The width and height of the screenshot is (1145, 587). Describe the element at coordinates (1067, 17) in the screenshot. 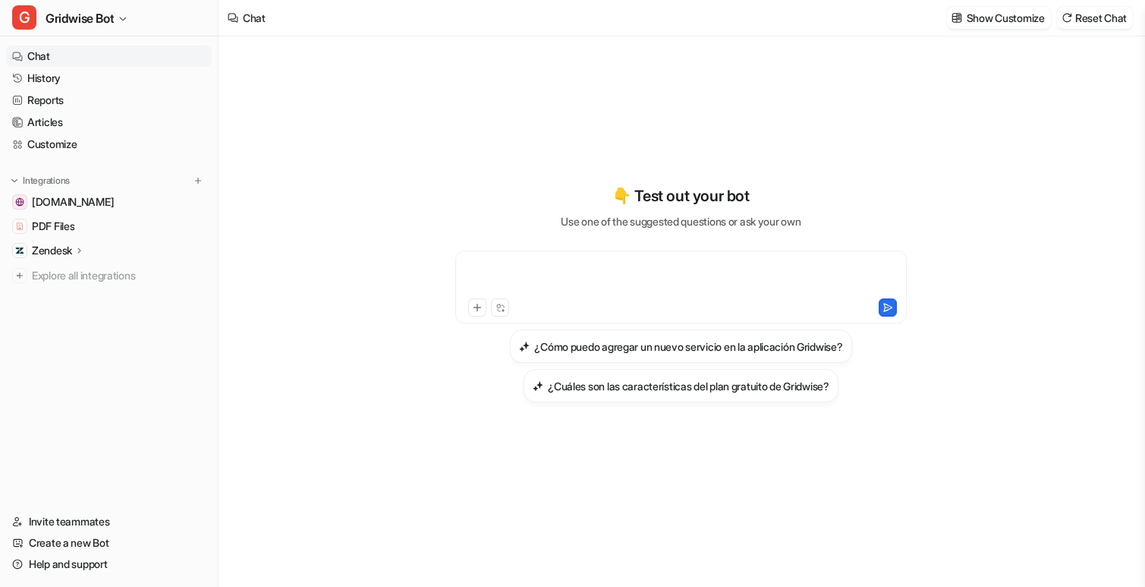

I see `img: reset` at that location.